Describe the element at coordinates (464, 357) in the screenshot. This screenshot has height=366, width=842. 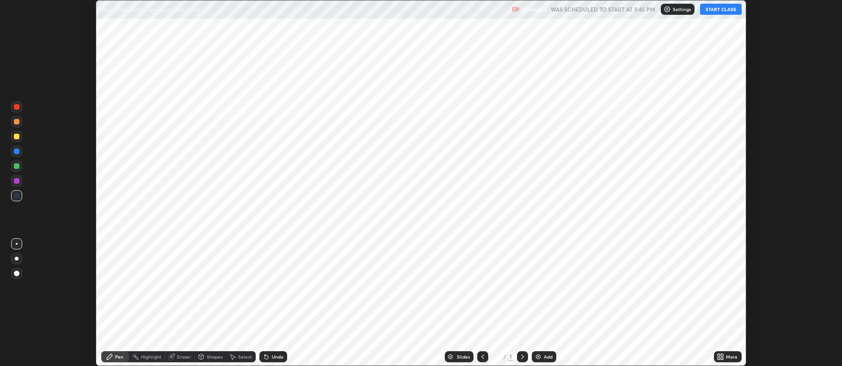
I see `div: Slides` at that location.